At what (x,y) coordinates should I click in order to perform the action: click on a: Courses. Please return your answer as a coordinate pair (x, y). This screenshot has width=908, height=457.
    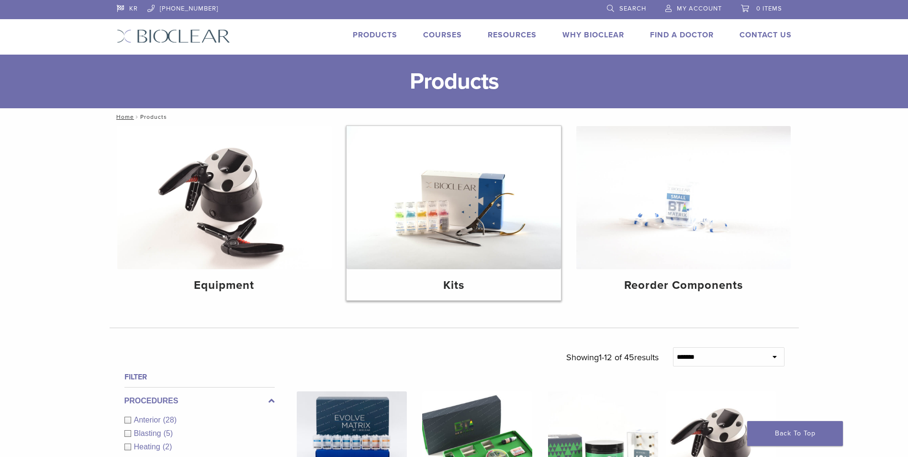
    Looking at the image, I should click on (442, 35).